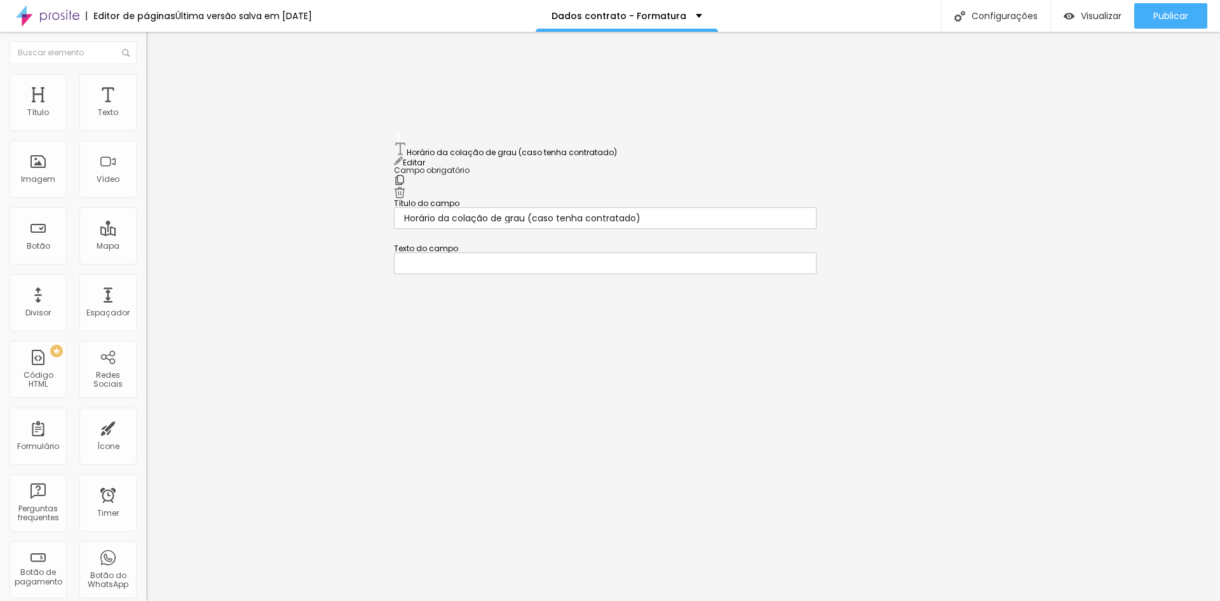  I want to click on div: Mapa, so click(108, 246).